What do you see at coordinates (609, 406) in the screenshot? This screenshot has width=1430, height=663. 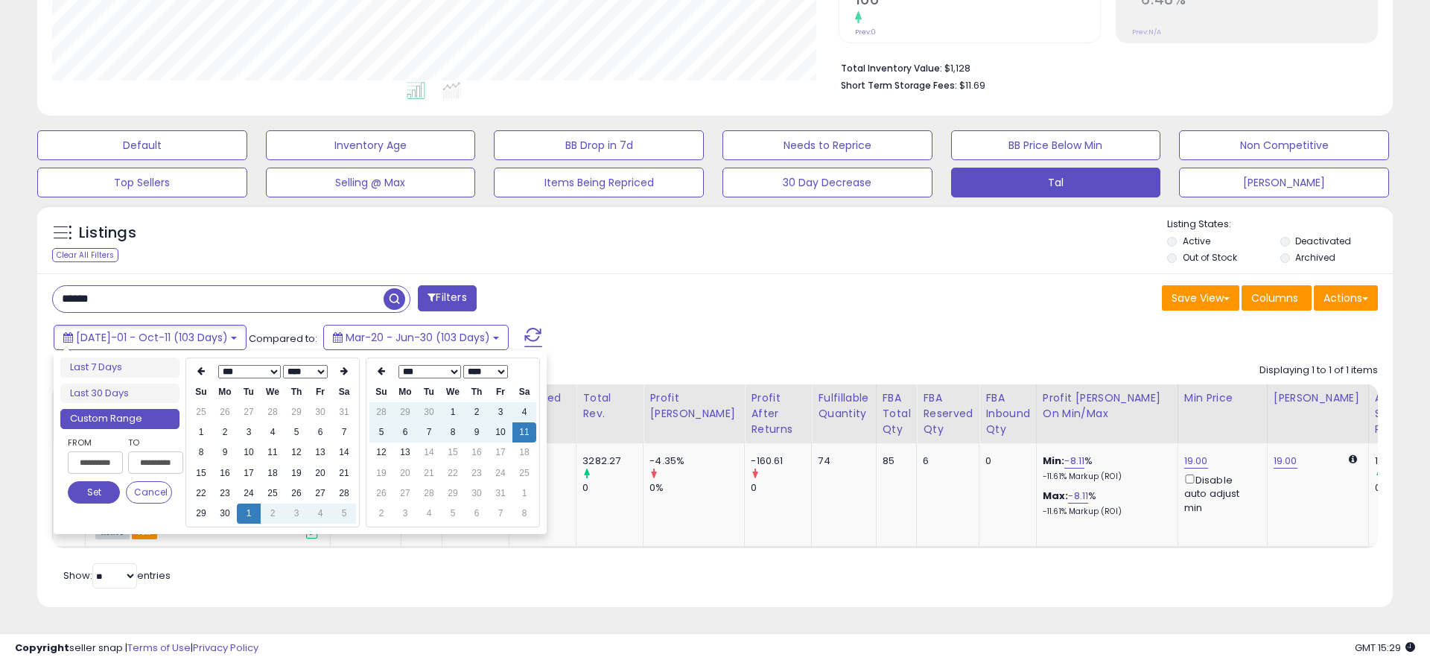 I see `div: Total Rev.` at bounding box center [609, 406].